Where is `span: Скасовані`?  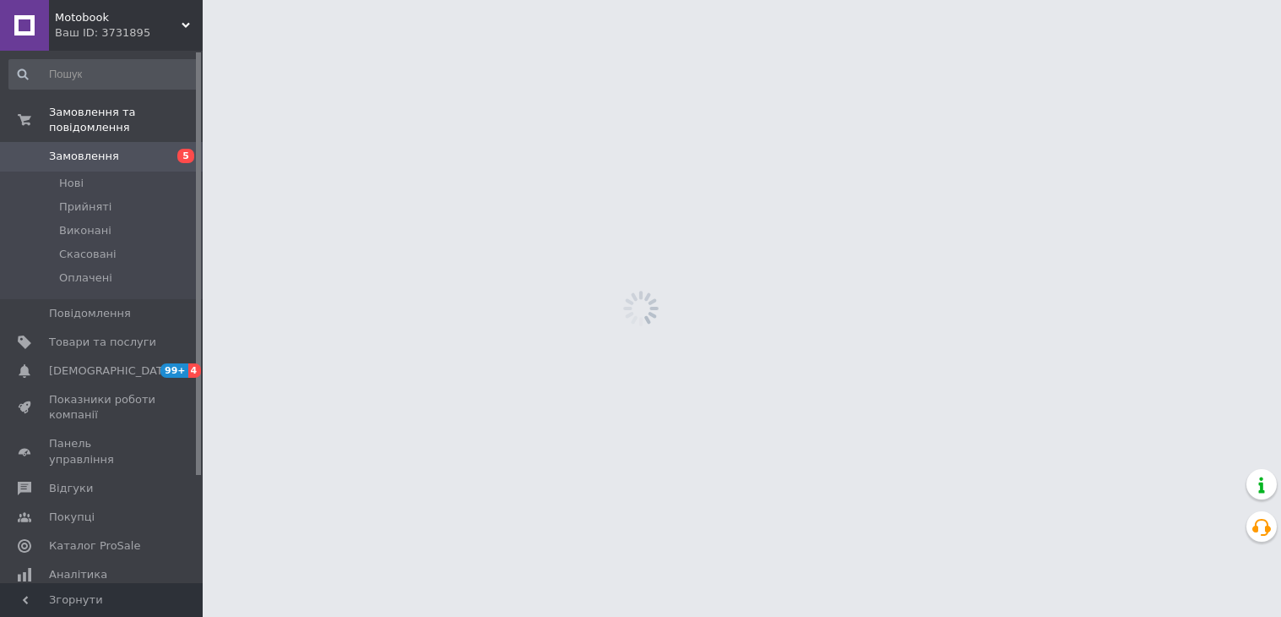
span: Скасовані is located at coordinates (88, 254).